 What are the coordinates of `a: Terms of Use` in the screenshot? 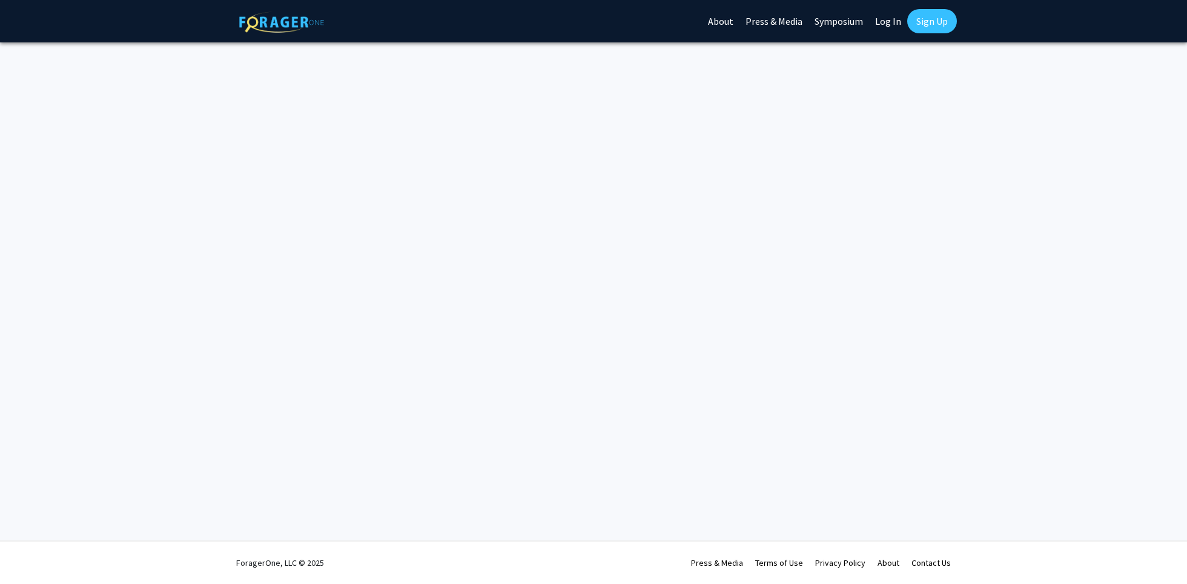 It's located at (779, 563).